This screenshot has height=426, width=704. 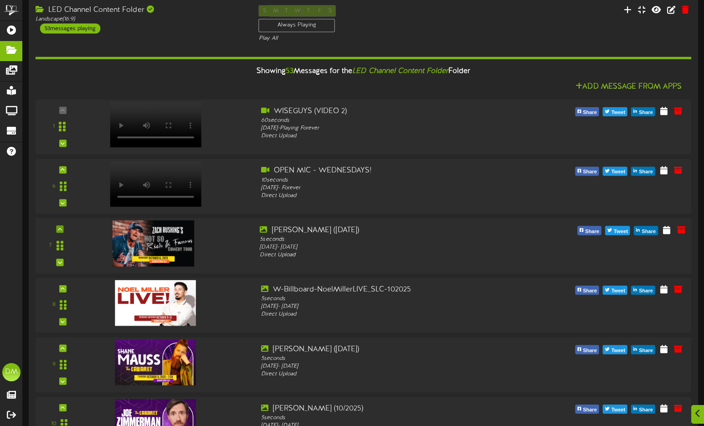 What do you see at coordinates (70, 29) in the screenshot?
I see `div: 53 messages playing` at bounding box center [70, 29].